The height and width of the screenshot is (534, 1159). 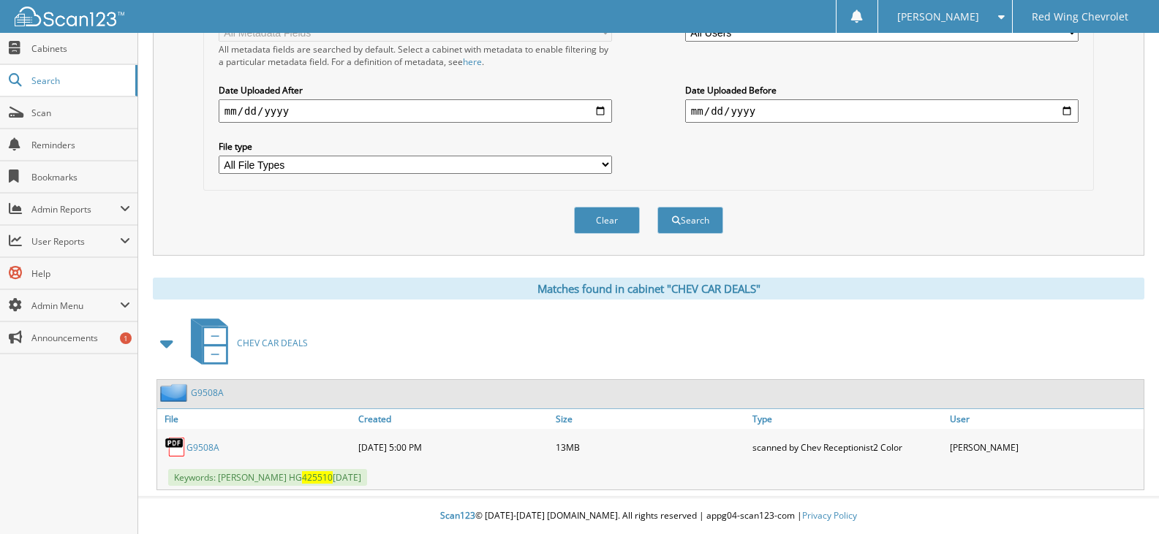 What do you see at coordinates (415, 56) in the screenshot?
I see `div: All metadata fields are searched by default. Select a cabinet with metadata to enable filtering b...` at bounding box center [415, 56].